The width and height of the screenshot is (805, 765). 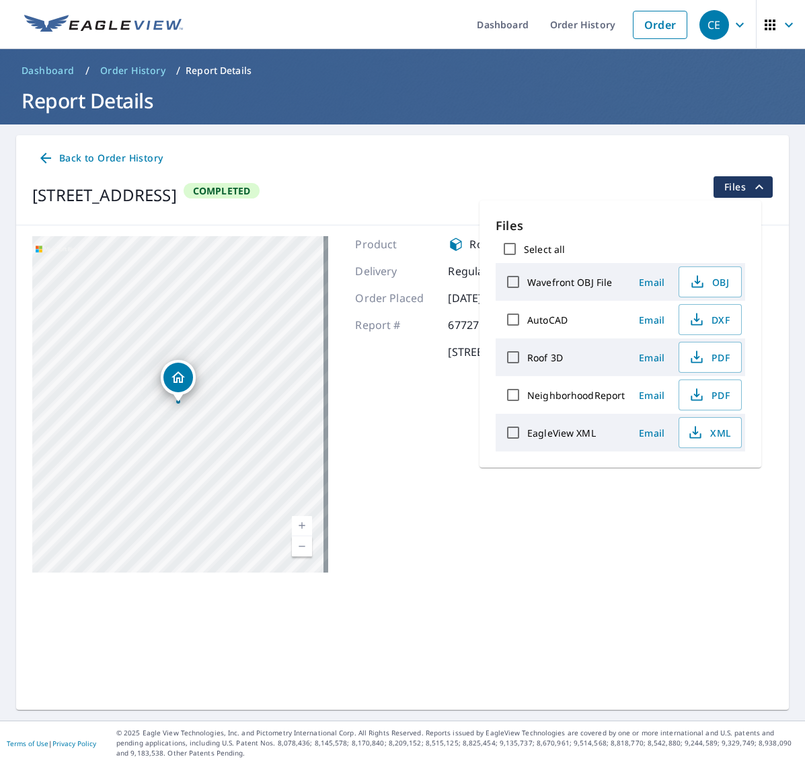 What do you see at coordinates (100, 158) in the screenshot?
I see `span: Back to Order History` at bounding box center [100, 158].